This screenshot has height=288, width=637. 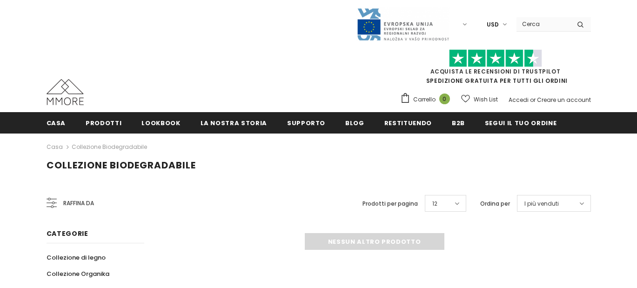 I want to click on a: Collezione Organika, so click(x=78, y=273).